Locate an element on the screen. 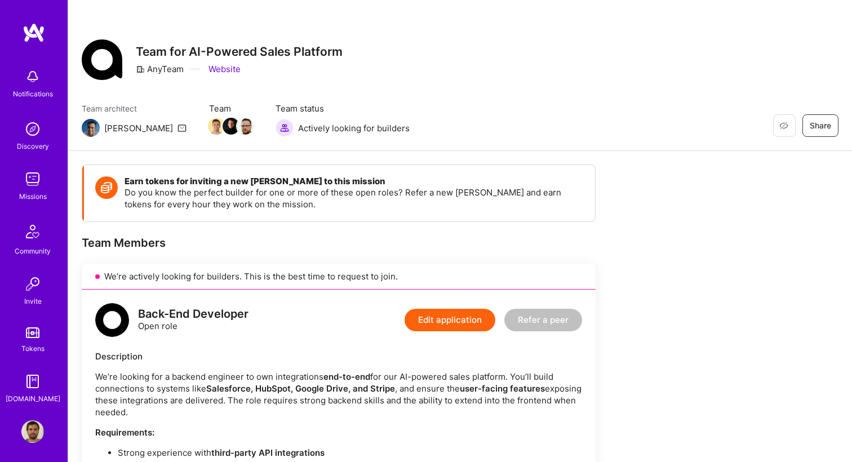  i: icon EyeClosed is located at coordinates (784, 126).